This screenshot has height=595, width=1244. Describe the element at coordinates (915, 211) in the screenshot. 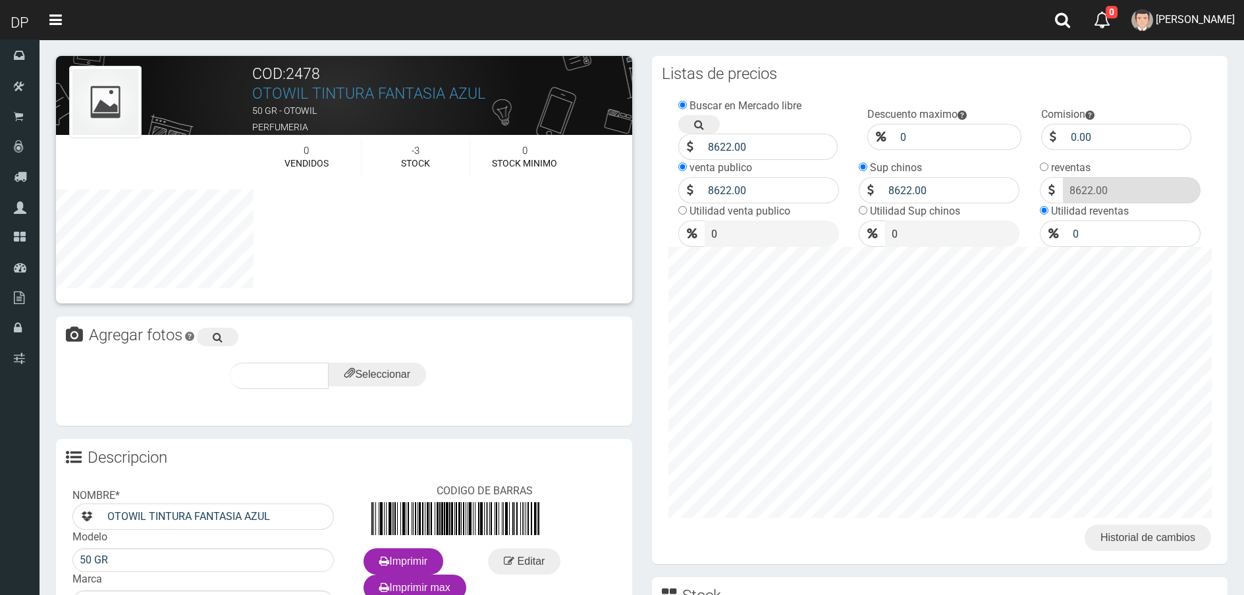

I see `label: Utilidad Sup chinos` at that location.